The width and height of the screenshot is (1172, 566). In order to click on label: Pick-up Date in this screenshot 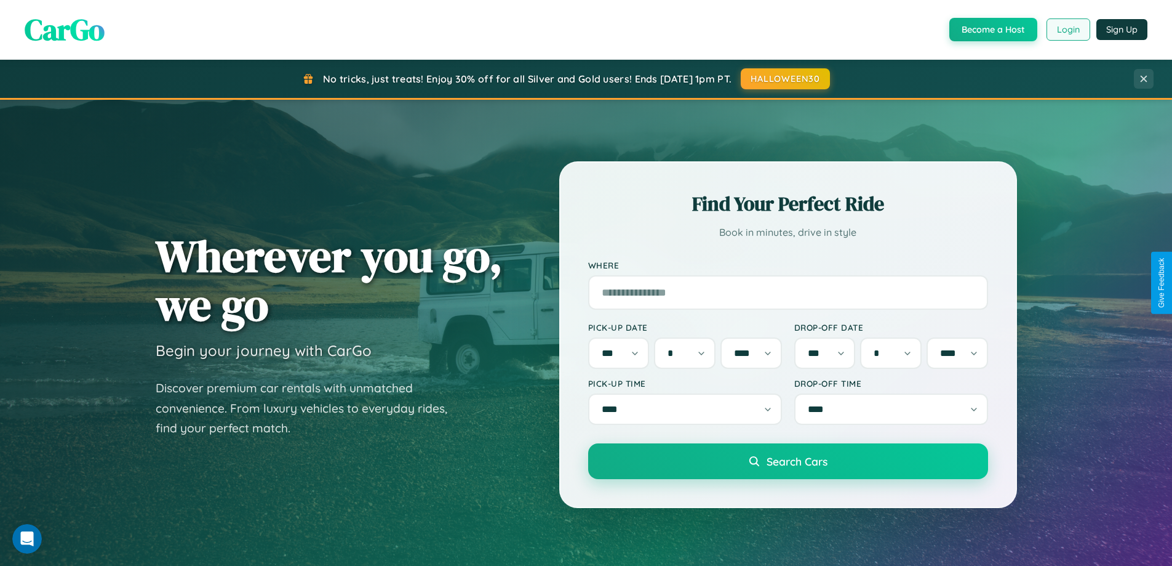, I will do `click(685, 327)`.